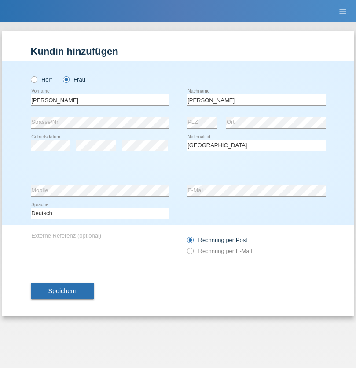 The image size is (356, 368). I want to click on label: Frau, so click(74, 79).